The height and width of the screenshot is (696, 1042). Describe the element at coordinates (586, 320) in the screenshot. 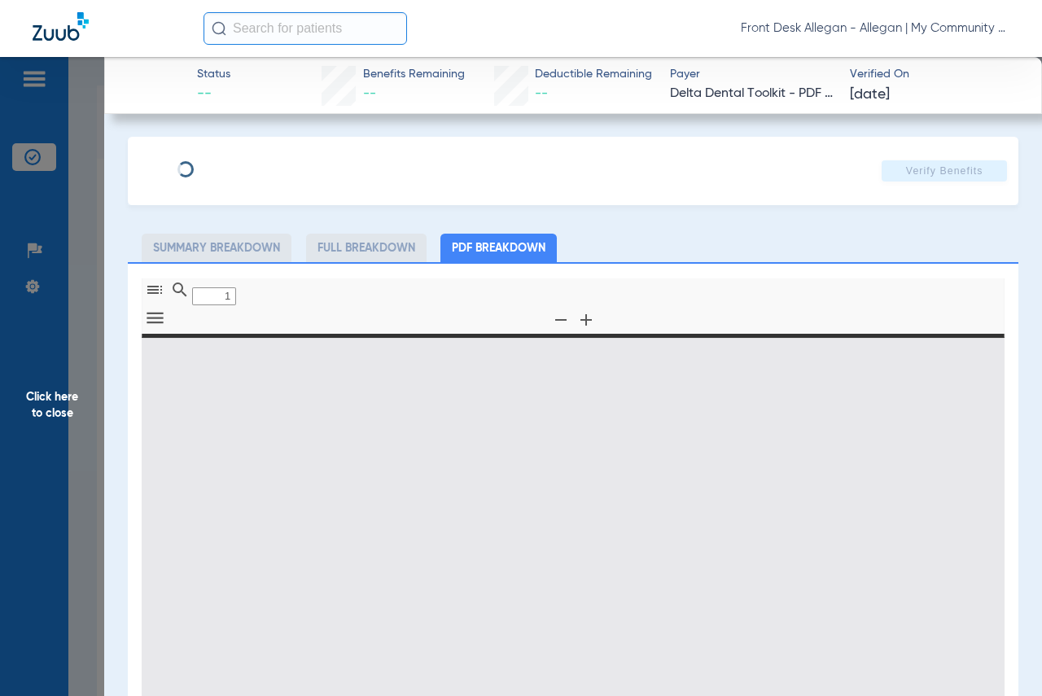

I see `button: Zoom In` at that location.